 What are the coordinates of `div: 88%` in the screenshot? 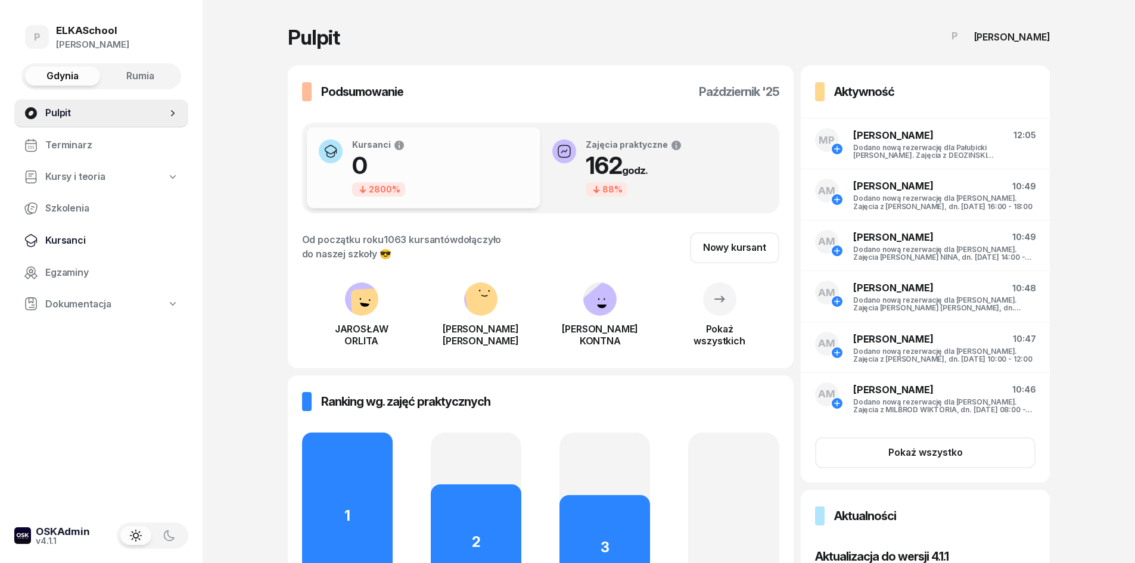 It's located at (606, 189).